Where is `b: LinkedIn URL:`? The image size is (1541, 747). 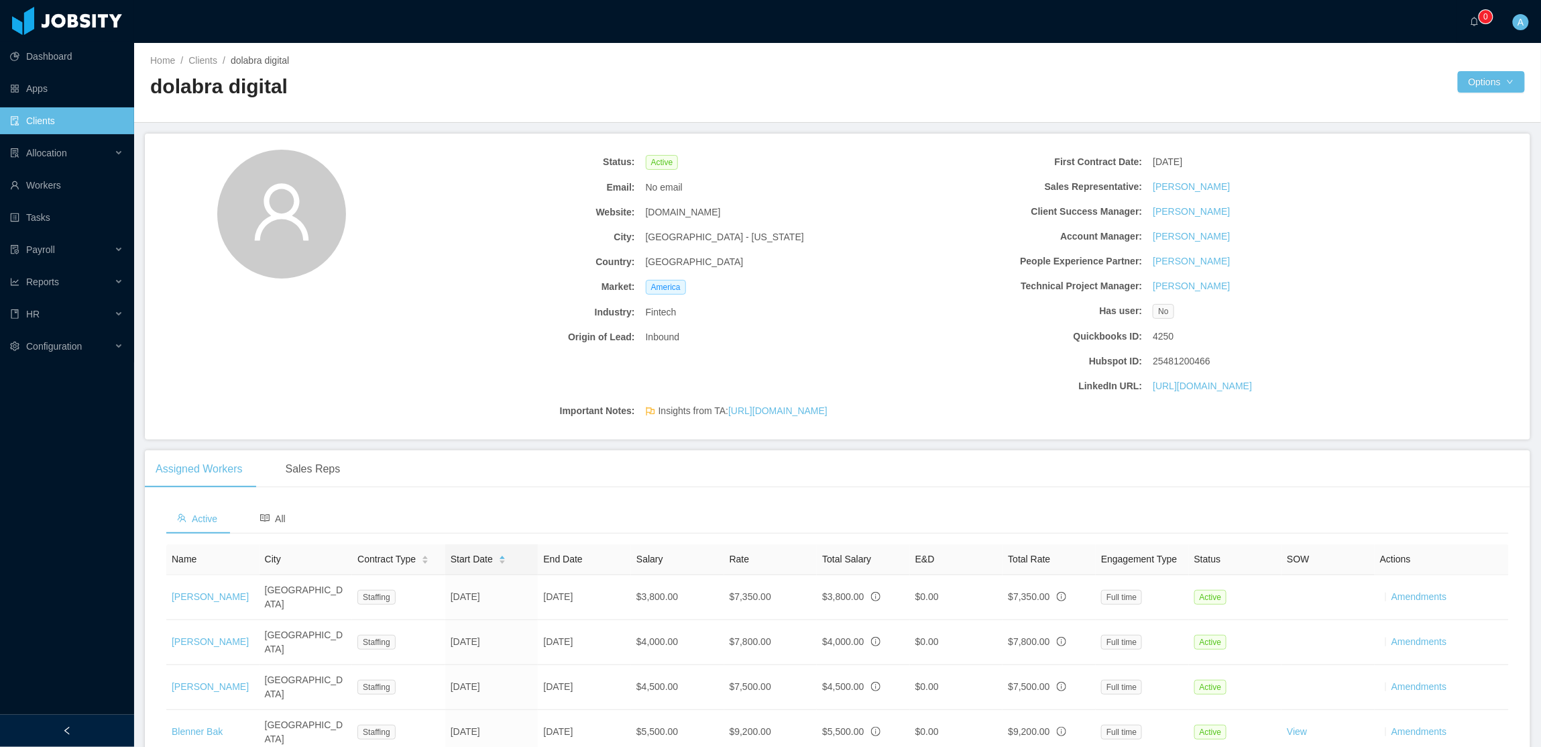 b: LinkedIn URL: is located at coordinates (1021, 386).